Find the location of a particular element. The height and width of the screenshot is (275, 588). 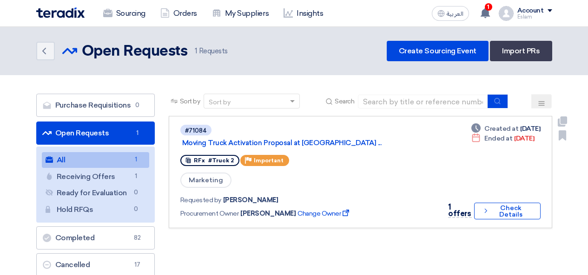

span: Created at is located at coordinates (501, 129).